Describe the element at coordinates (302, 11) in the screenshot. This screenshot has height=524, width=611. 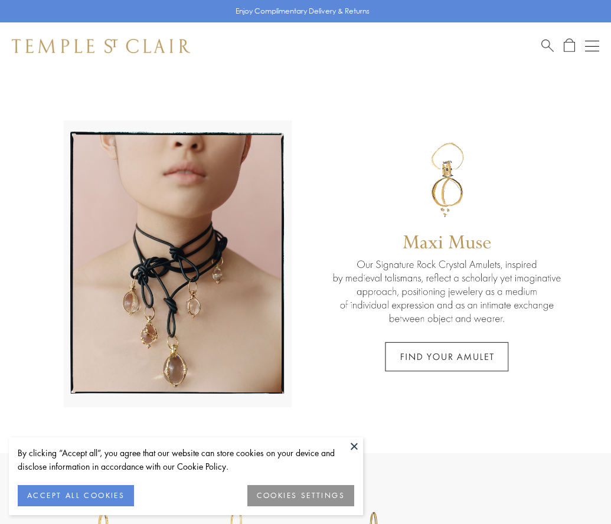
I see `p: Enjoy Complimentary Delivery & Returns` at that location.